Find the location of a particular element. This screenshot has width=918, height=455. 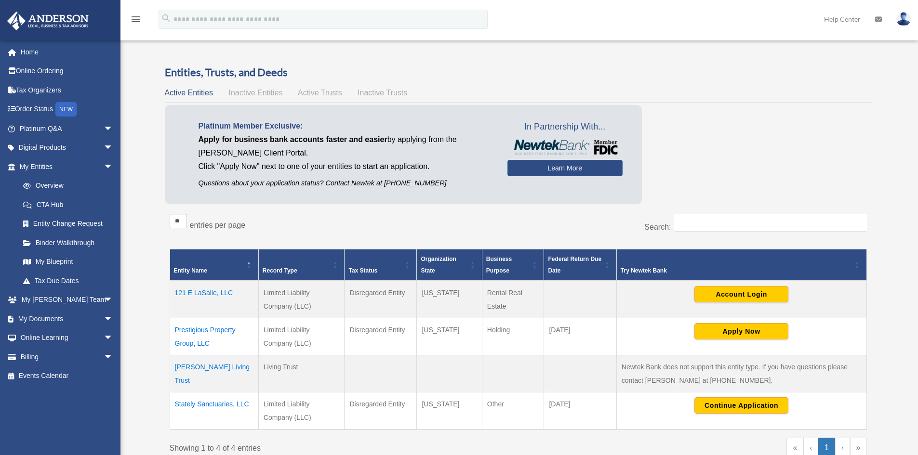

th: Tax Status: Activate to sort is located at coordinates (381, 265).